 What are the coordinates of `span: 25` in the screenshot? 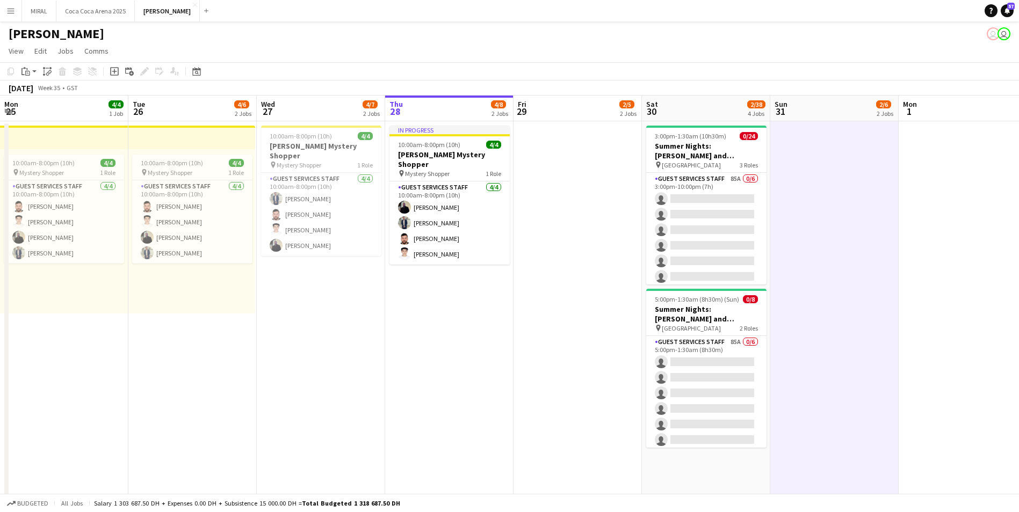 It's located at (10, 111).